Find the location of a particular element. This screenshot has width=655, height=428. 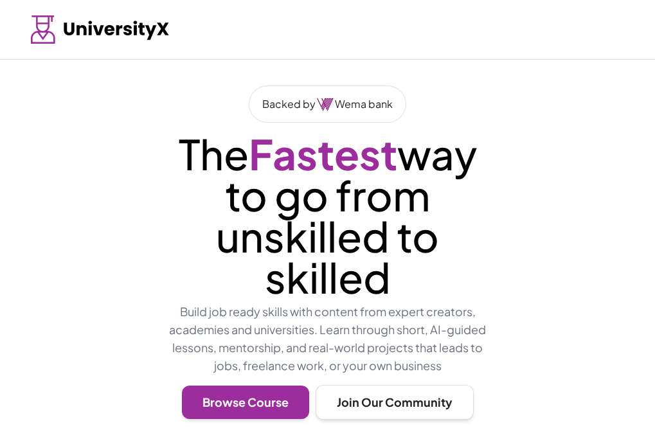

p: Build job ready skills with content from expert creators, academies and universities. Learn throu... is located at coordinates (328, 339).